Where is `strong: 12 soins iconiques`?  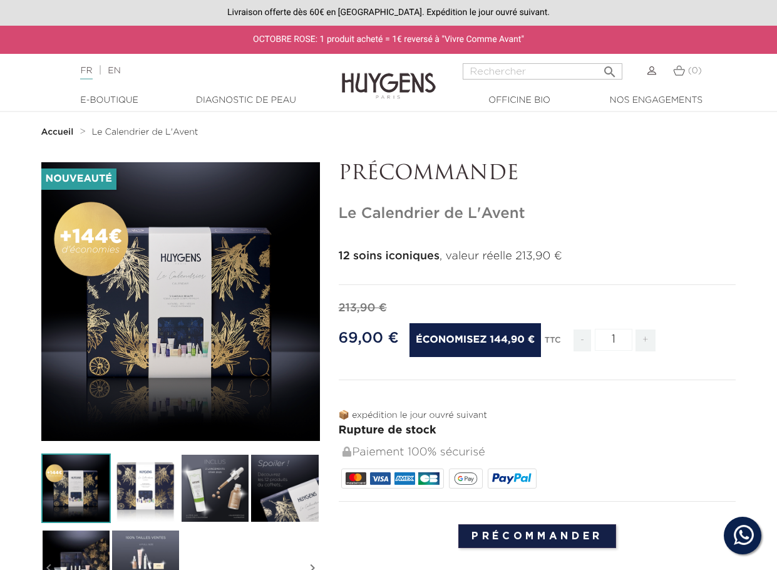 strong: 12 soins iconiques is located at coordinates (389, 256).